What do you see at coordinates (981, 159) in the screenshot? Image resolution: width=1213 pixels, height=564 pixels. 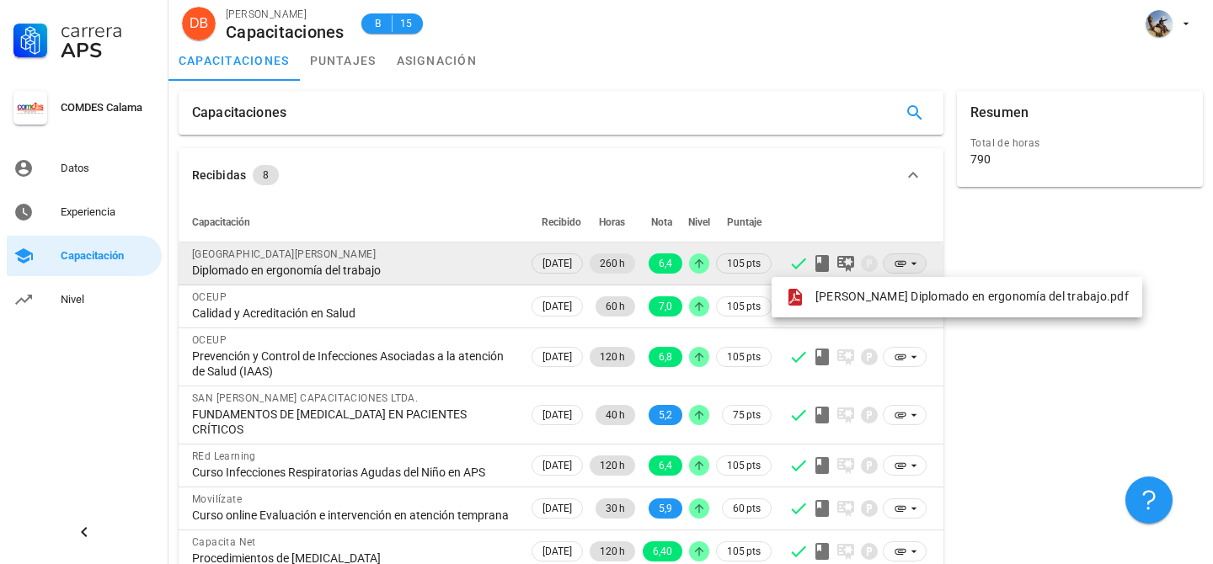 I see `div: 790` at bounding box center [981, 159].